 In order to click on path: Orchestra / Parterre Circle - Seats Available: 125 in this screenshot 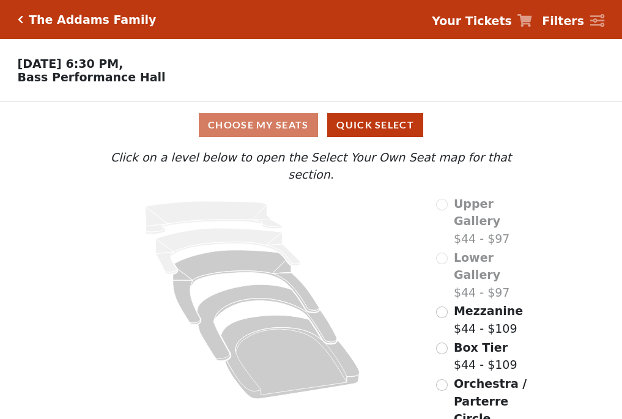, I will do `click(291, 357)`.